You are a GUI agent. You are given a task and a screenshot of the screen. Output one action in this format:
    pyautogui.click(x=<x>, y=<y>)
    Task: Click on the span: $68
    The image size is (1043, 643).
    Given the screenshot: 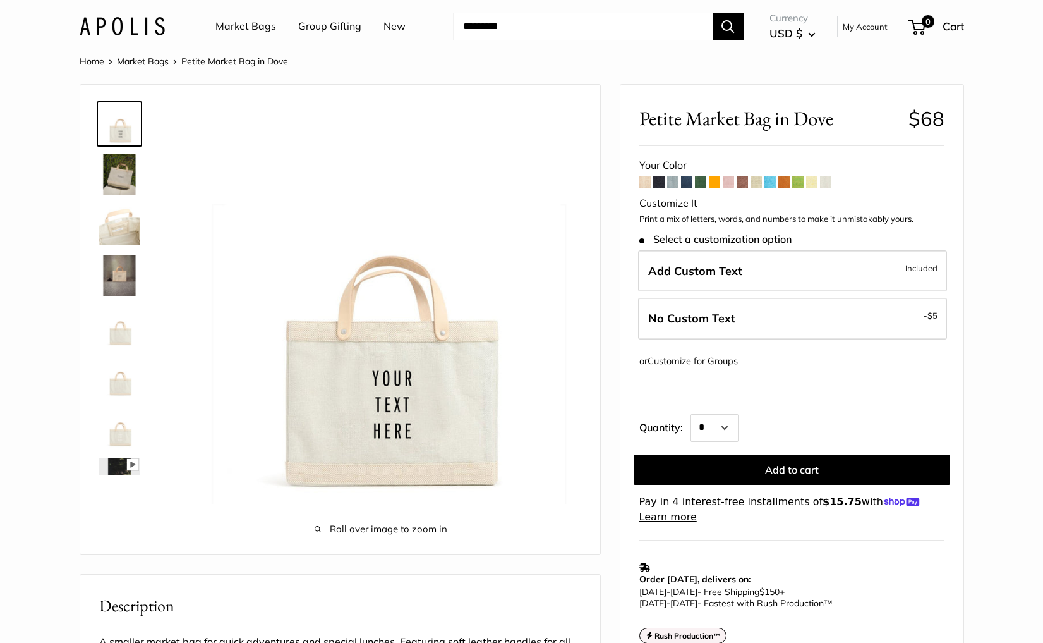 What is the action you would take?
    pyautogui.click(x=926, y=118)
    